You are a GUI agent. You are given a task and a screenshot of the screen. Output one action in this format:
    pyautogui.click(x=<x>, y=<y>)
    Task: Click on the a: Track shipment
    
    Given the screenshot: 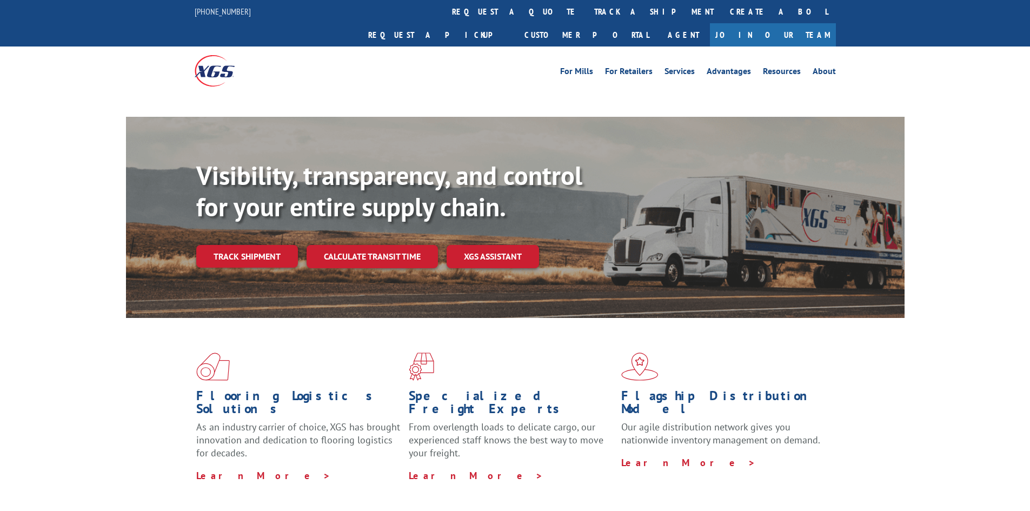 What is the action you would take?
    pyautogui.click(x=247, y=256)
    